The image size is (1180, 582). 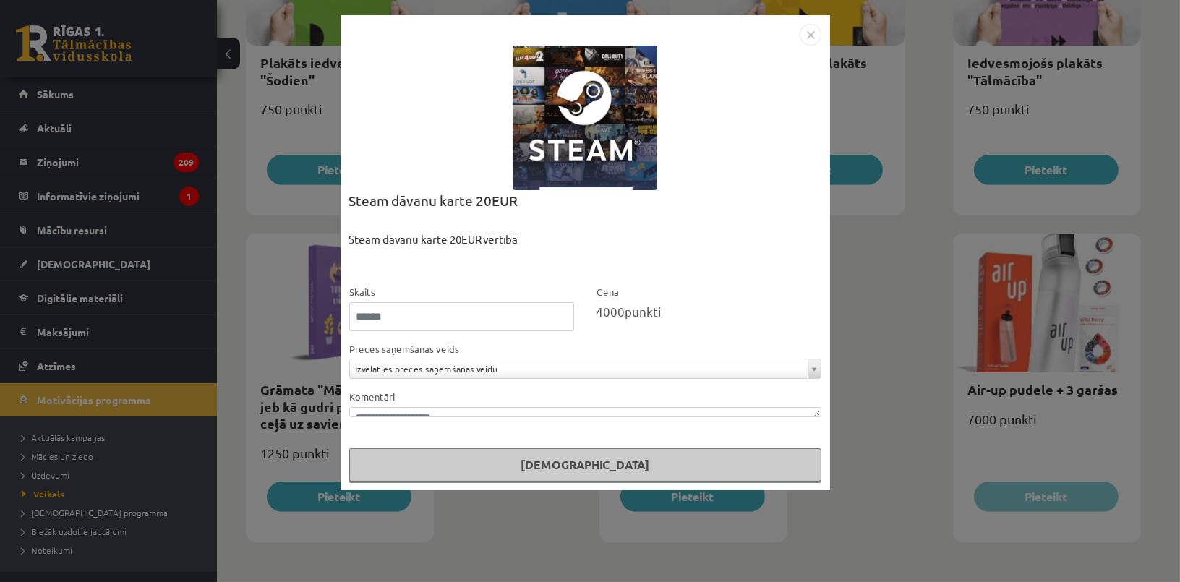 What do you see at coordinates (607, 292) in the screenshot?
I see `label: Cena` at bounding box center [607, 292].